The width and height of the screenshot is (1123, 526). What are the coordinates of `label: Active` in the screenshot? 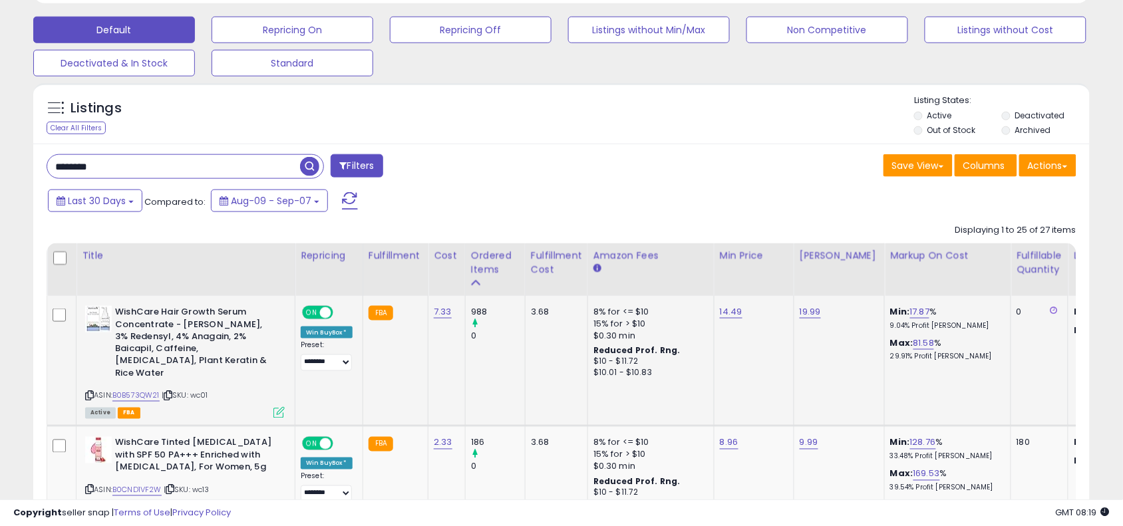 It's located at (939, 115).